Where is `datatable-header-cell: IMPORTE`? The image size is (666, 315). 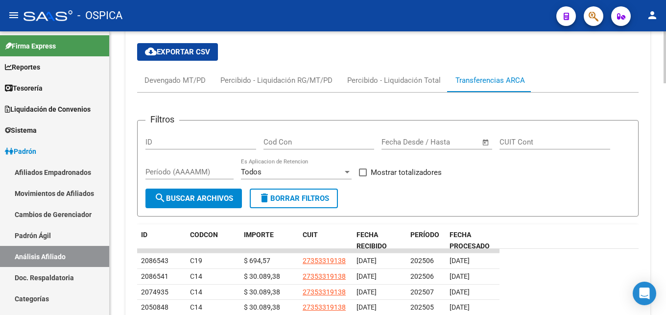
datatable-header-cell: IMPORTE is located at coordinates (269, 240).